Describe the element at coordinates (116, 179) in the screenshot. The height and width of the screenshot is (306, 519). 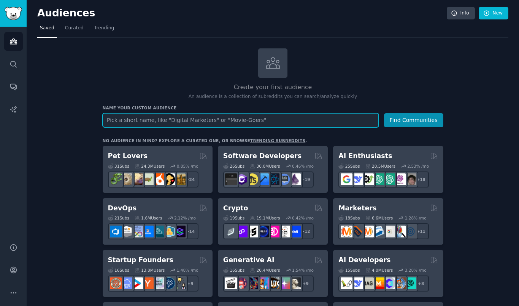
I see `img: herpetology` at that location.